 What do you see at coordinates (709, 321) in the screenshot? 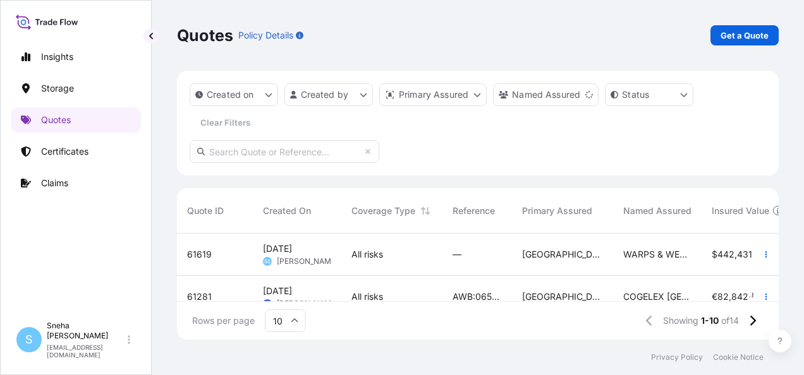
I see `span: 1-10` at bounding box center [709, 321].